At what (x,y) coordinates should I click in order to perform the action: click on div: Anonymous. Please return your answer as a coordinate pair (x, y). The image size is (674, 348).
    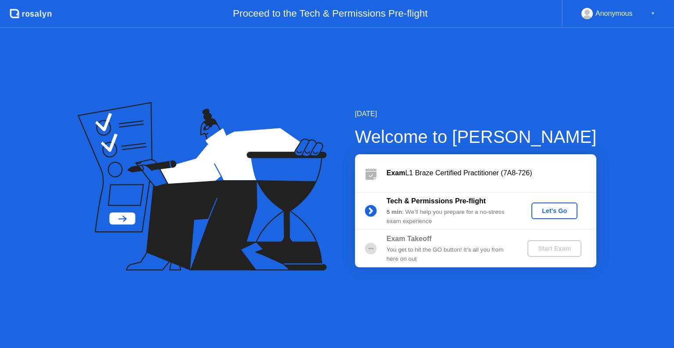
    Looking at the image, I should click on (614, 14).